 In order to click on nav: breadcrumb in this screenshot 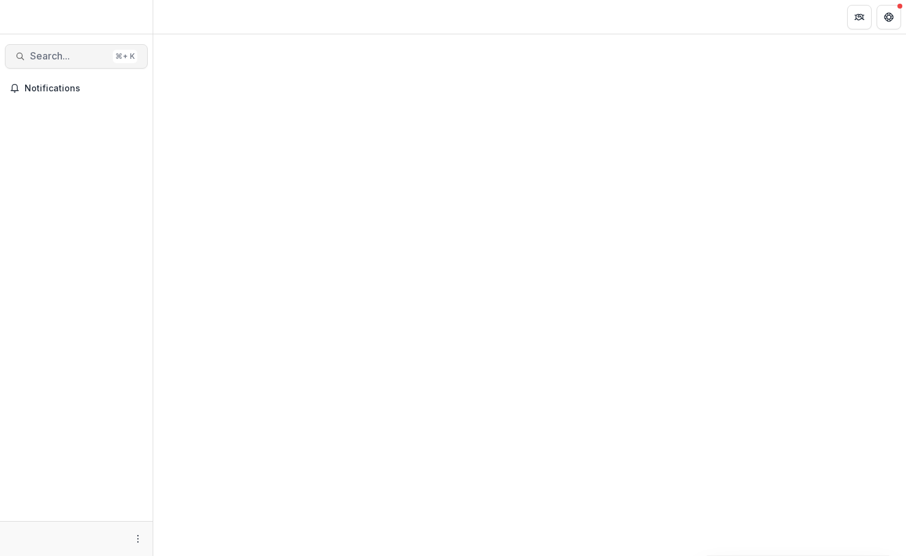, I will do `click(184, 17)`.